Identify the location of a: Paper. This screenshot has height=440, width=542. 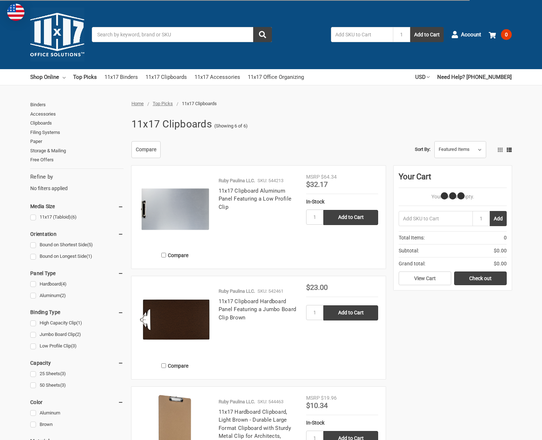
(77, 141).